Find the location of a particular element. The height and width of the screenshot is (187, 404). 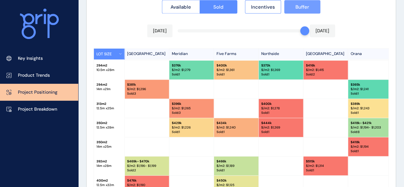

p: Sold : 8 is located at coordinates (370, 132).